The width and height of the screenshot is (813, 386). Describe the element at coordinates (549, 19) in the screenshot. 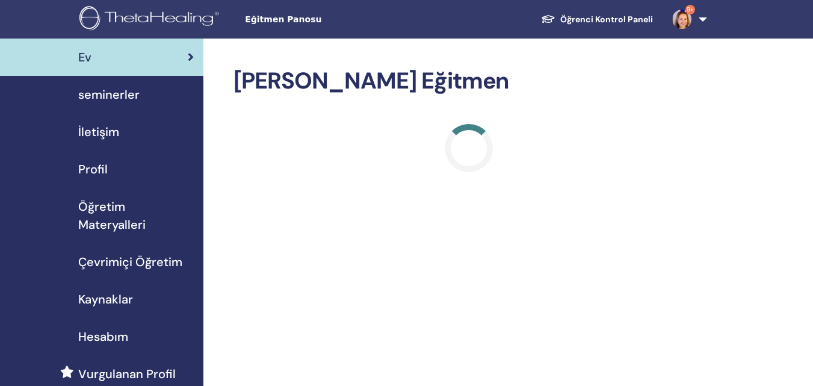

I see `img: graduation-cap-white.svg` at that location.